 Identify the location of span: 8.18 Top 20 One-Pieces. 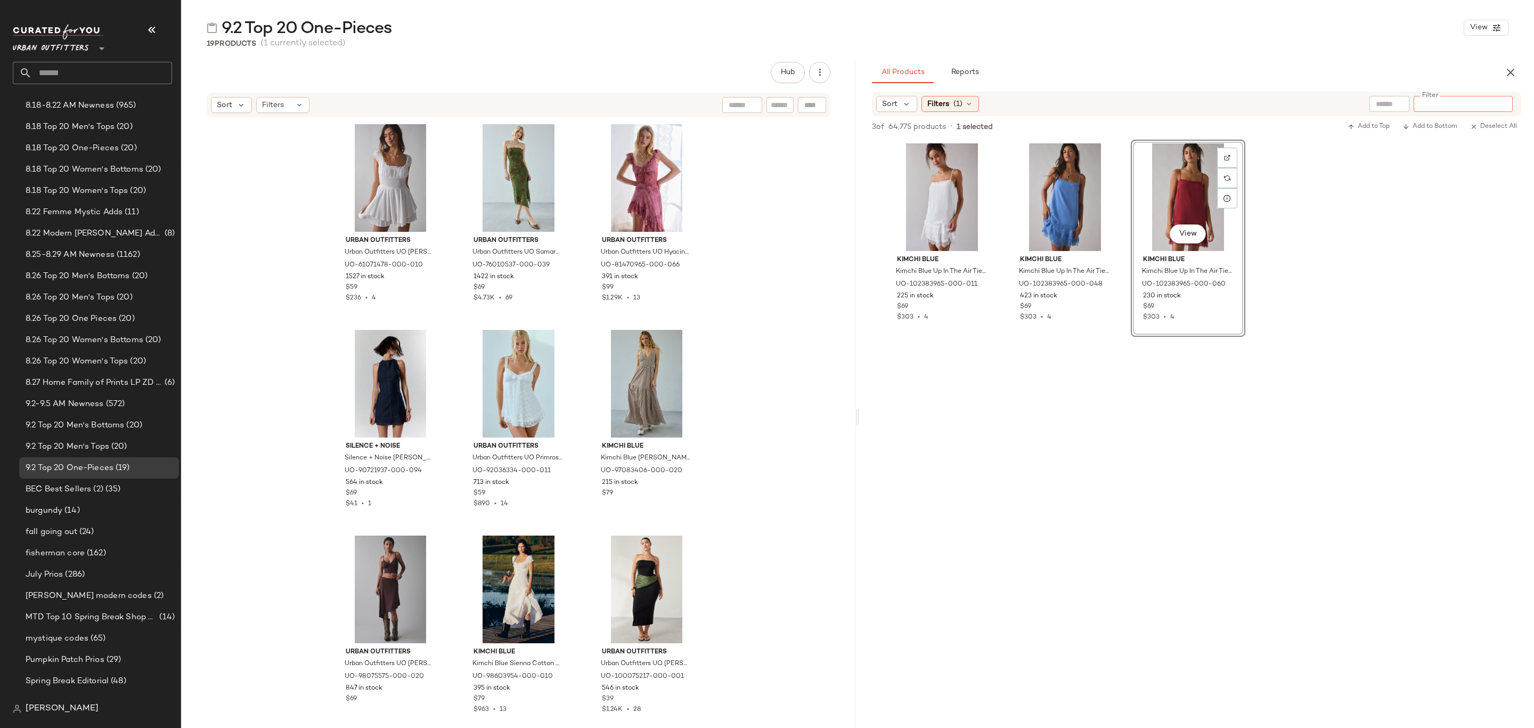
(72, 148).